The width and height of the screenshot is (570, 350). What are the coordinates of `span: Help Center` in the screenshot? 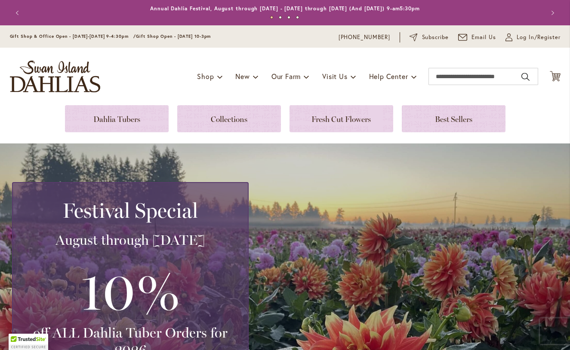 It's located at (388, 76).